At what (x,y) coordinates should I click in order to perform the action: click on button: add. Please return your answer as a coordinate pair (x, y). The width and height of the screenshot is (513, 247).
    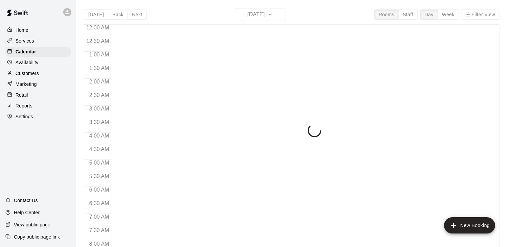
    Looking at the image, I should click on (469, 226).